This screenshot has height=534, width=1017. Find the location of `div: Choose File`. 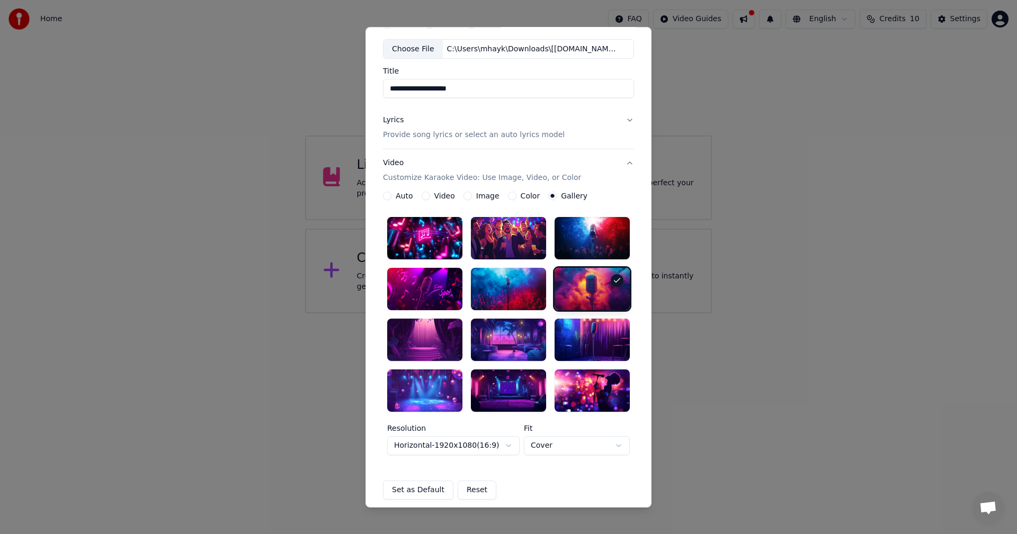

div: Choose File is located at coordinates (413, 49).